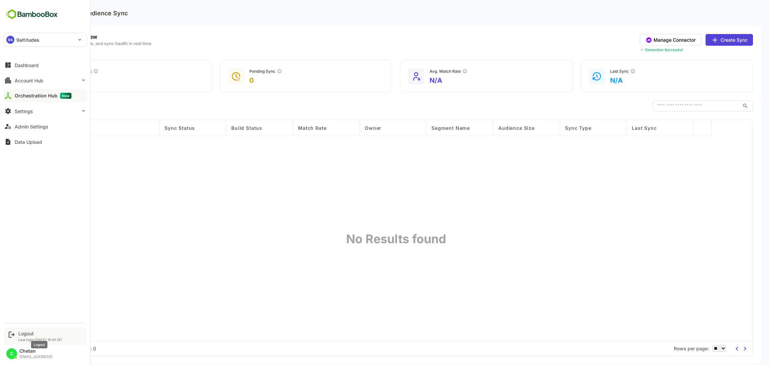  Describe the element at coordinates (45, 126) in the screenshot. I see `button: Admin Settings` at that location.